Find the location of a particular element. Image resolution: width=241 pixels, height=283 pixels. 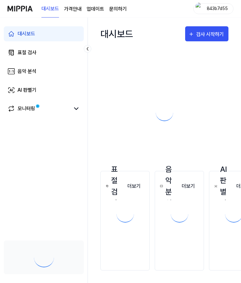

button: 검사 시작하기 is located at coordinates (207, 34).